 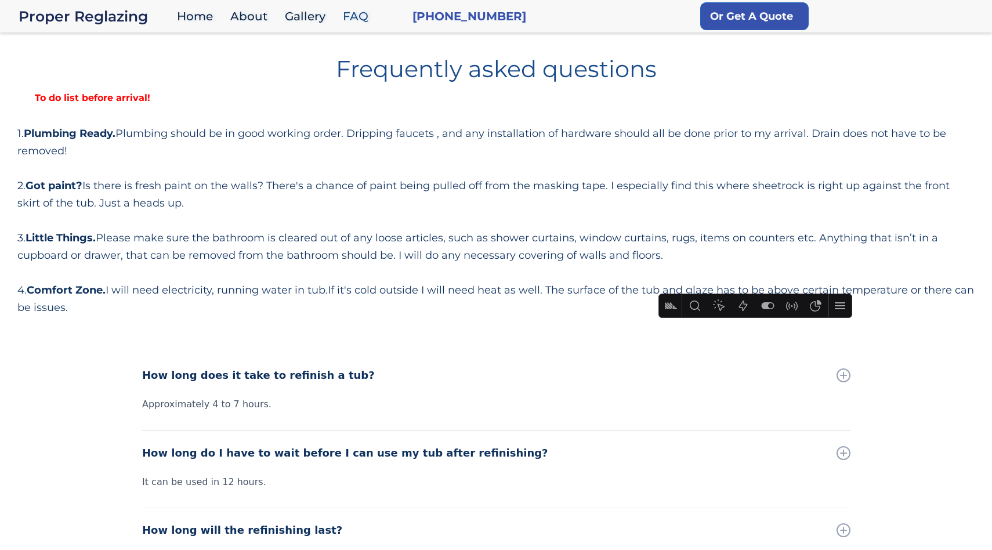 What do you see at coordinates (242, 530) in the screenshot?
I see `div: How long will the refinishing last?` at bounding box center [242, 530].